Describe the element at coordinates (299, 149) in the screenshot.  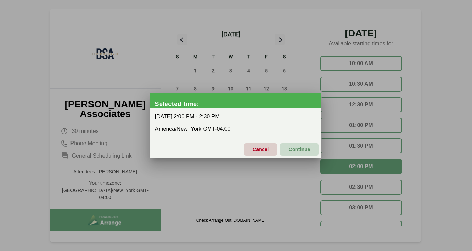
I see `span: Continue` at that location.